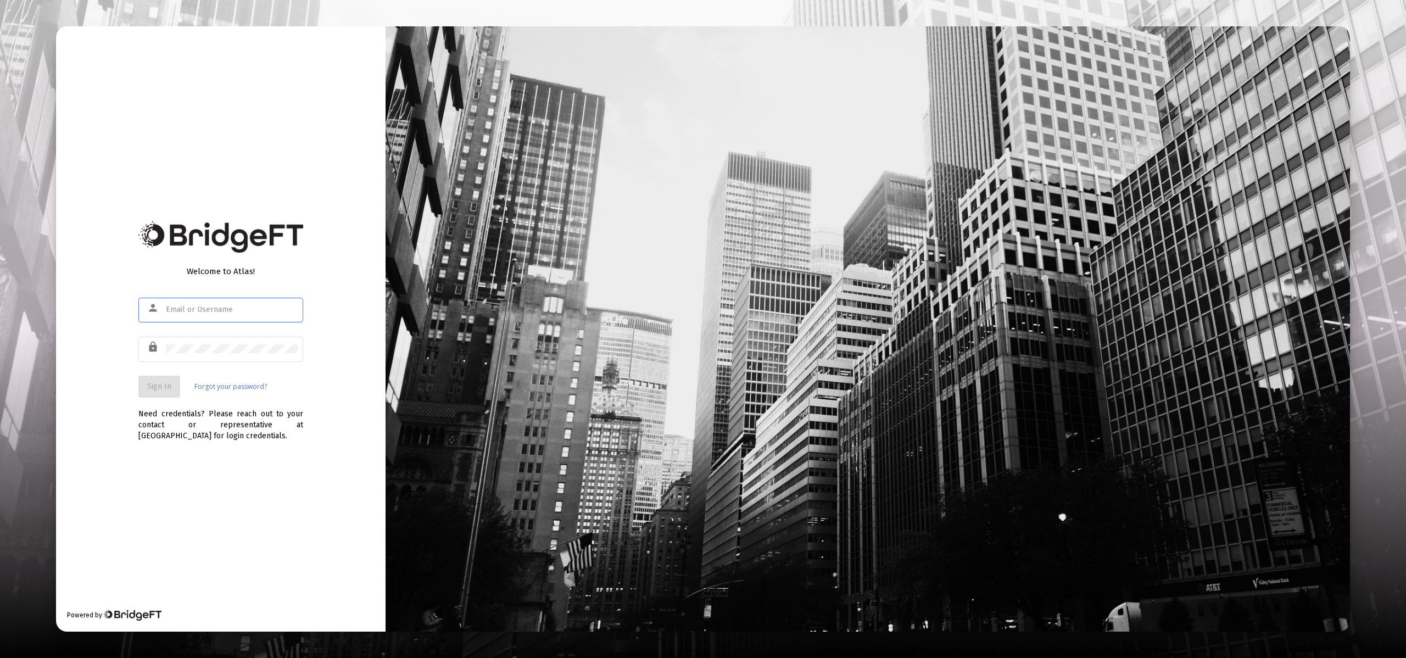 The image size is (1406, 658). Describe the element at coordinates (154, 347) in the screenshot. I see `mat-icon: lock` at that location.